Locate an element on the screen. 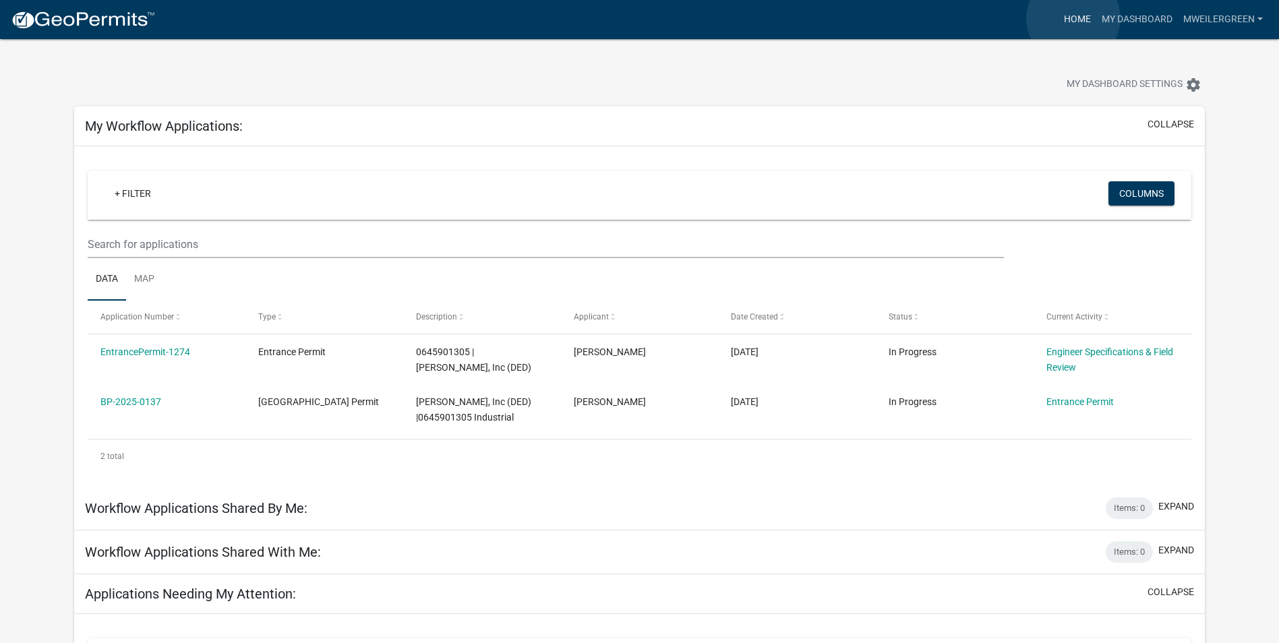 The image size is (1279, 643). div: 2 total is located at coordinates (639, 457).